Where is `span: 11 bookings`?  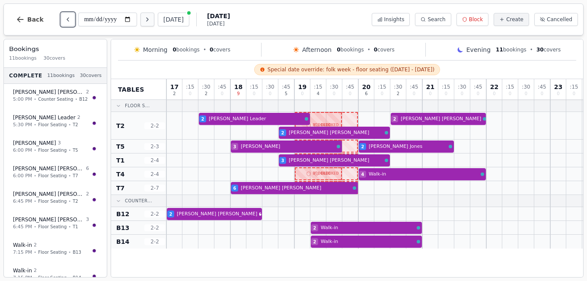
span: 11 bookings is located at coordinates (61, 76).